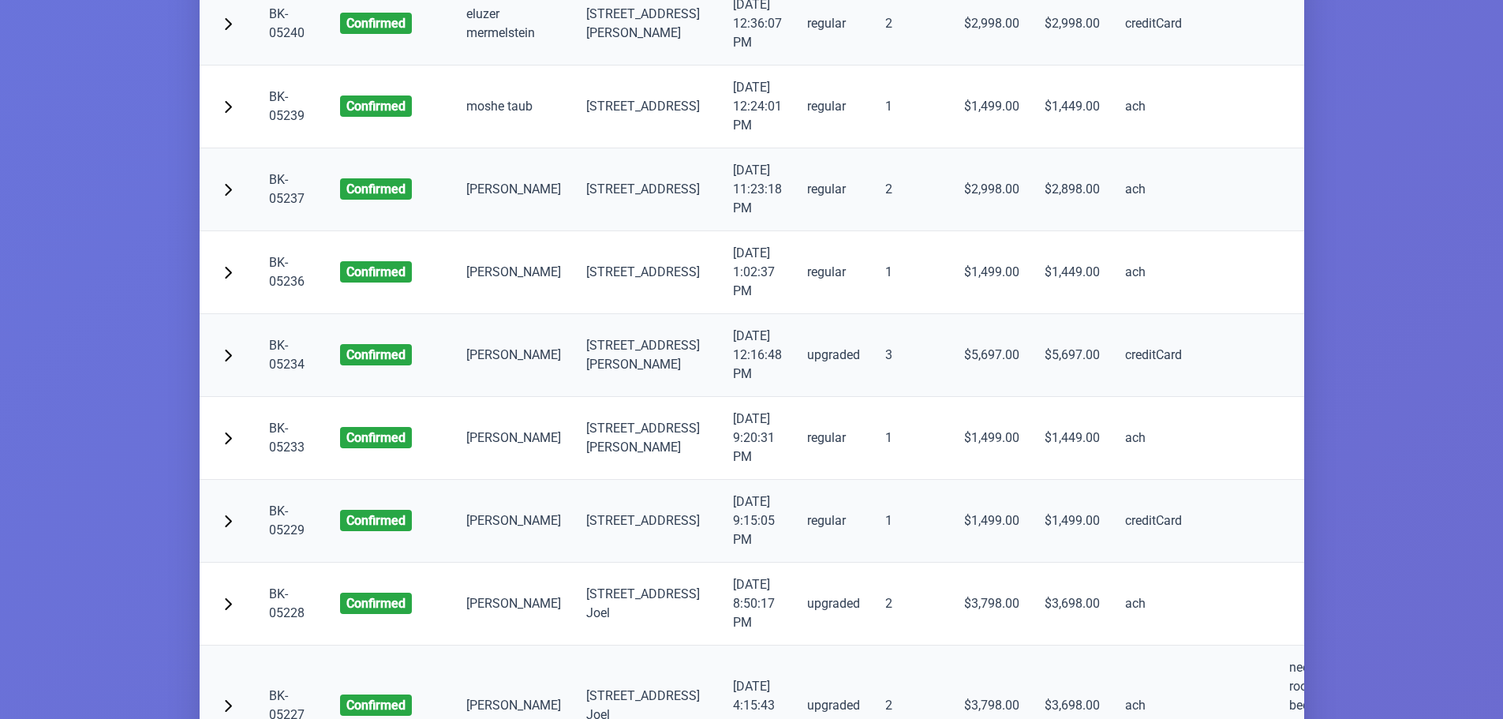 This screenshot has width=1503, height=719. Describe the element at coordinates (286, 106) in the screenshot. I see `a: BK-05239` at that location.